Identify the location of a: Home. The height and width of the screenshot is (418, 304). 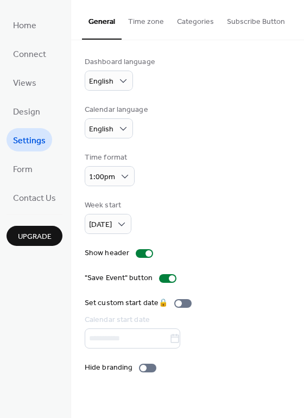
(24, 24).